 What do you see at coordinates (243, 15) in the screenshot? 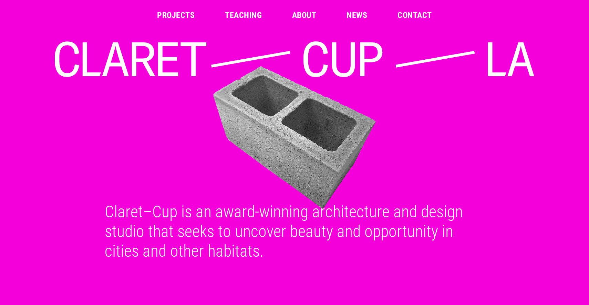
I see `a: Teaching` at bounding box center [243, 15].